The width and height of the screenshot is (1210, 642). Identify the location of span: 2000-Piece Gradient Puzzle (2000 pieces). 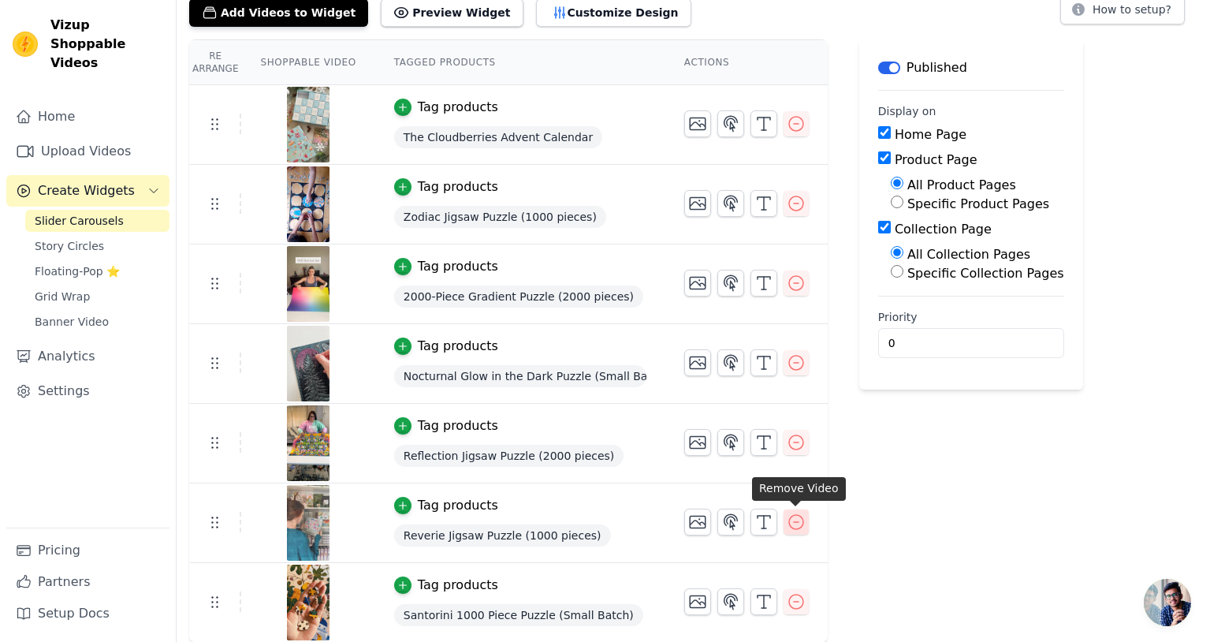
(519, 296).